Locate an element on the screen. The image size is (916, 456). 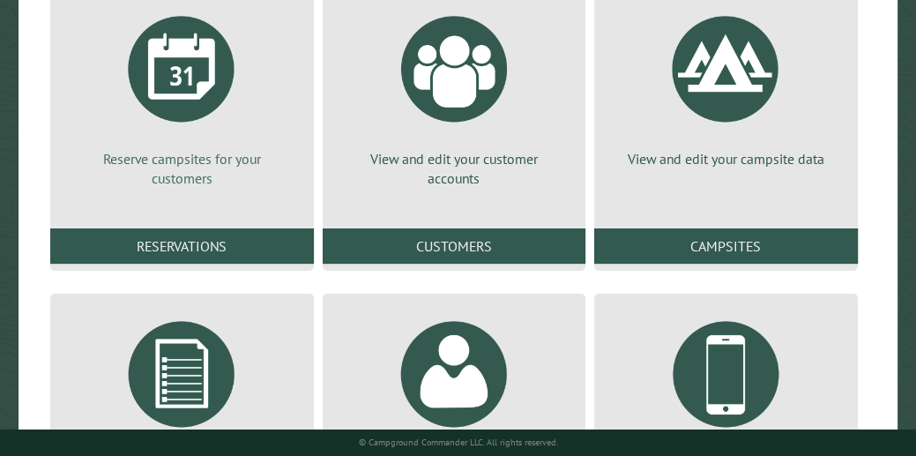
a: Customers is located at coordinates (454, 246).